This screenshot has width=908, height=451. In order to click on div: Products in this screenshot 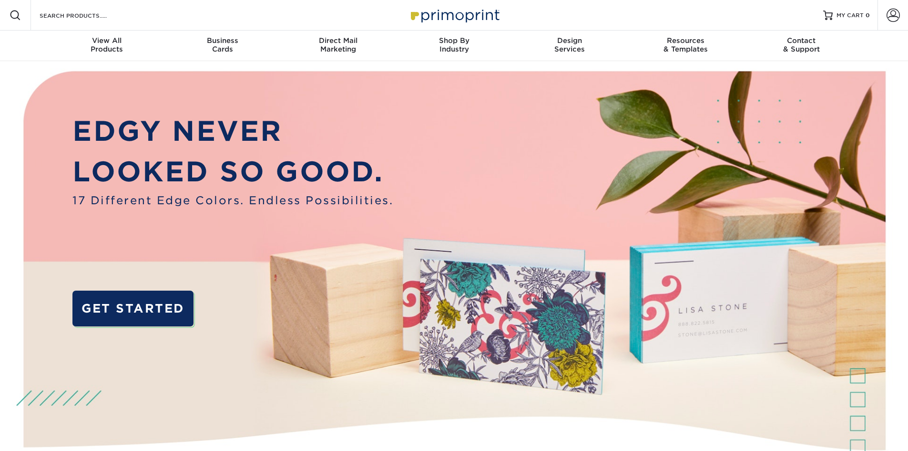, I will do `click(107, 45)`.